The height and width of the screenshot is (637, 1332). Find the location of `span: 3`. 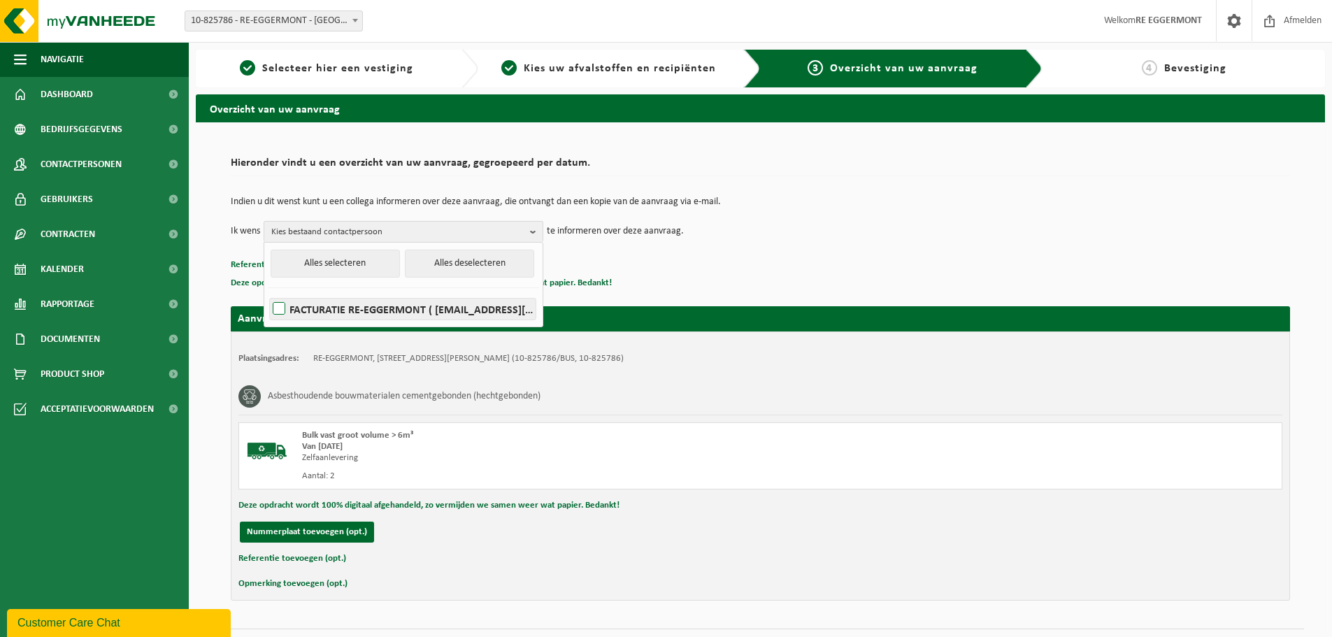

span: 3 is located at coordinates (815, 68).